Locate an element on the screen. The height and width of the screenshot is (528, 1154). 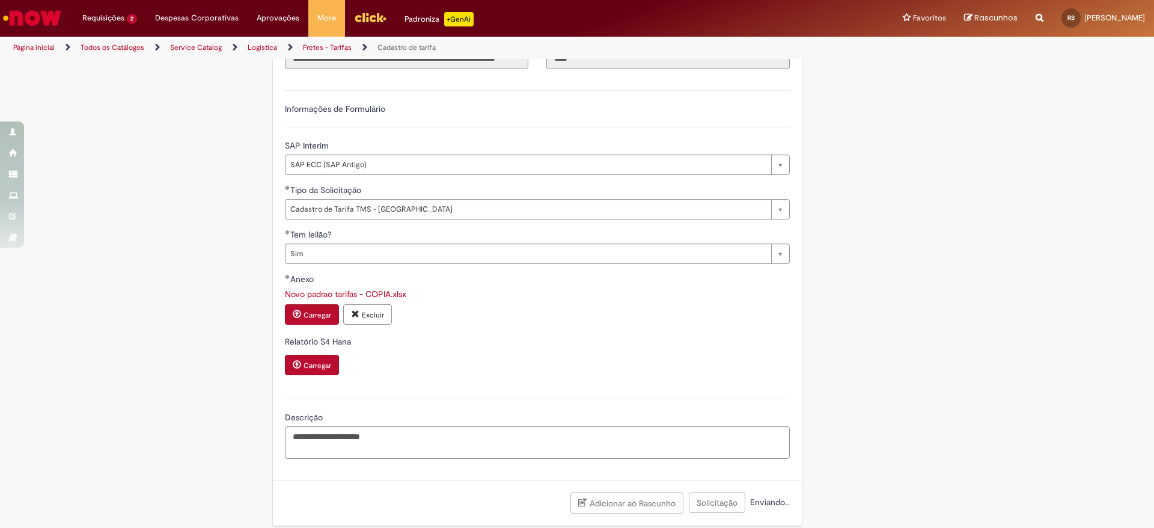
span: Enviando... is located at coordinates (769, 502).